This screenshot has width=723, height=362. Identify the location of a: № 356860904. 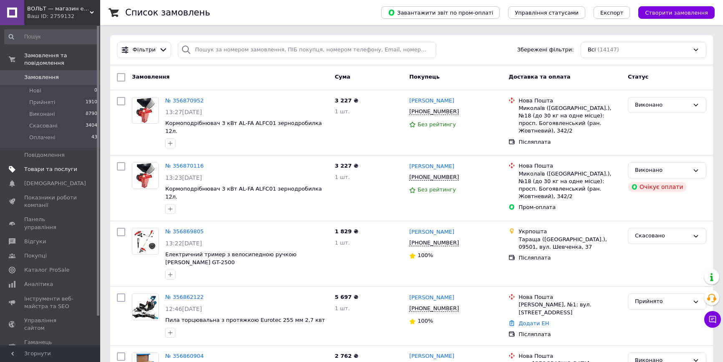
(185, 355).